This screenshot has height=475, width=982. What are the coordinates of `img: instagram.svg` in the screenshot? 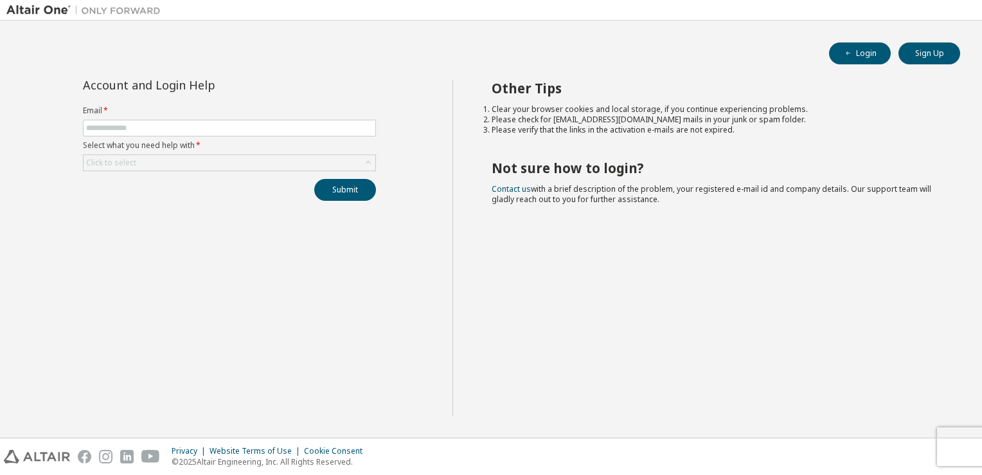 It's located at (105, 456).